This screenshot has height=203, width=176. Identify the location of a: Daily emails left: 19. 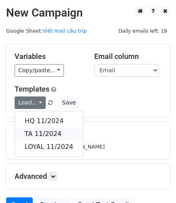
(143, 31).